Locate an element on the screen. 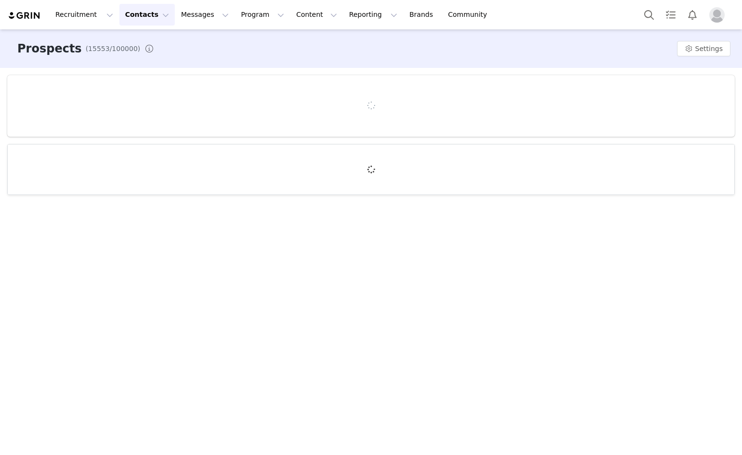 This screenshot has height=455, width=742. button: Program is located at coordinates (262, 14).